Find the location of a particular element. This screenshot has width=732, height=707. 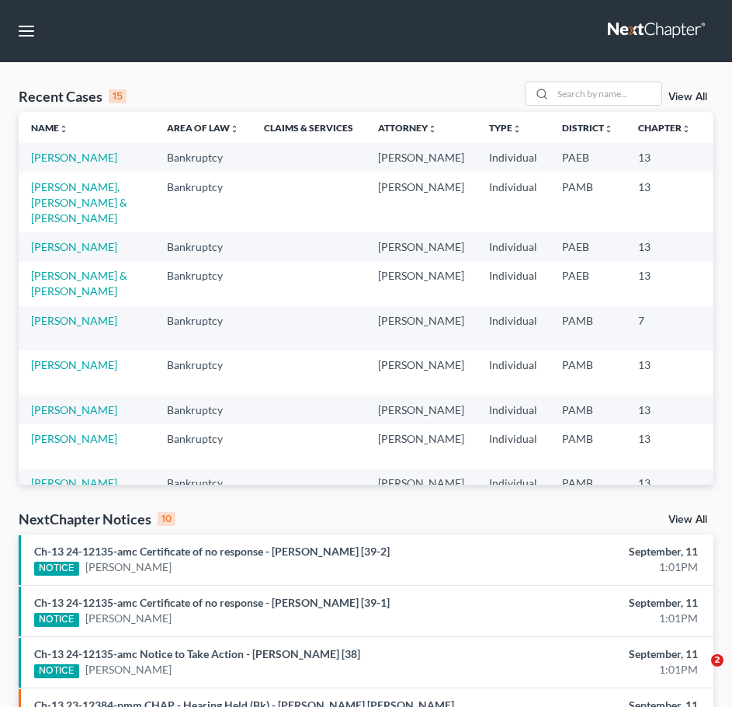

td: 7 is located at coordinates (665, 328).